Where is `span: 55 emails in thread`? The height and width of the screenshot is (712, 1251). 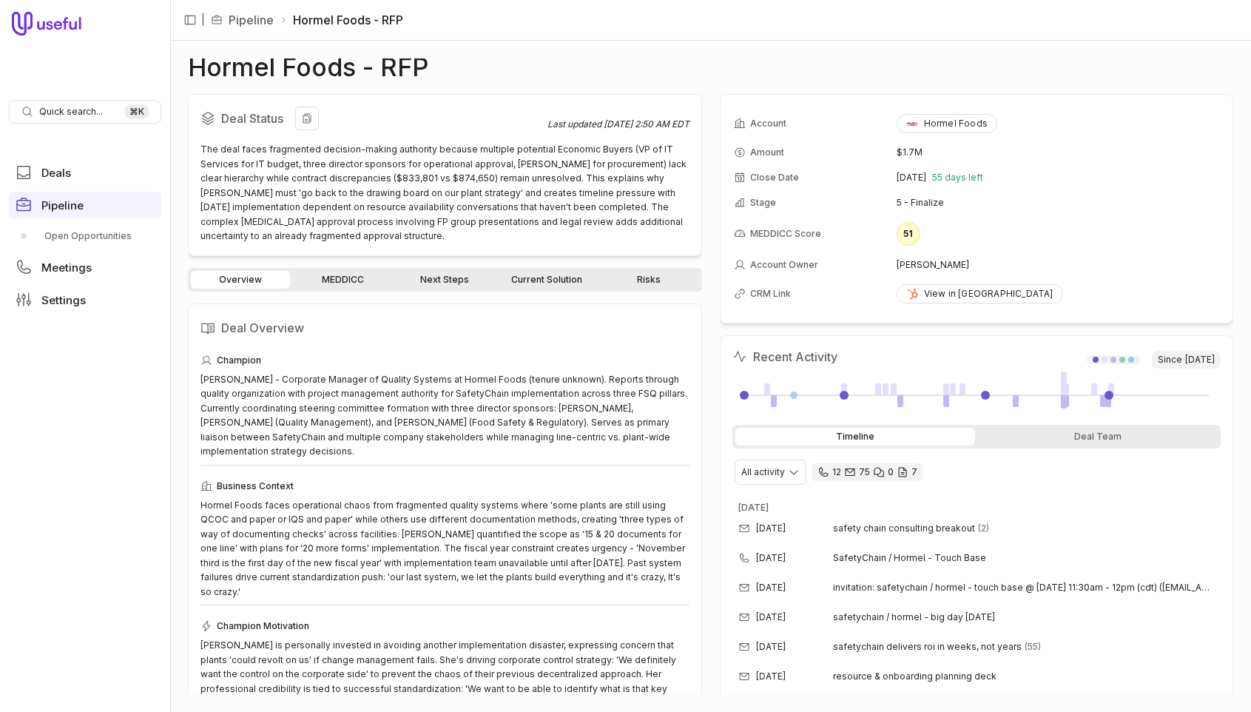
span: 55 emails in thread is located at coordinates (1033, 646).